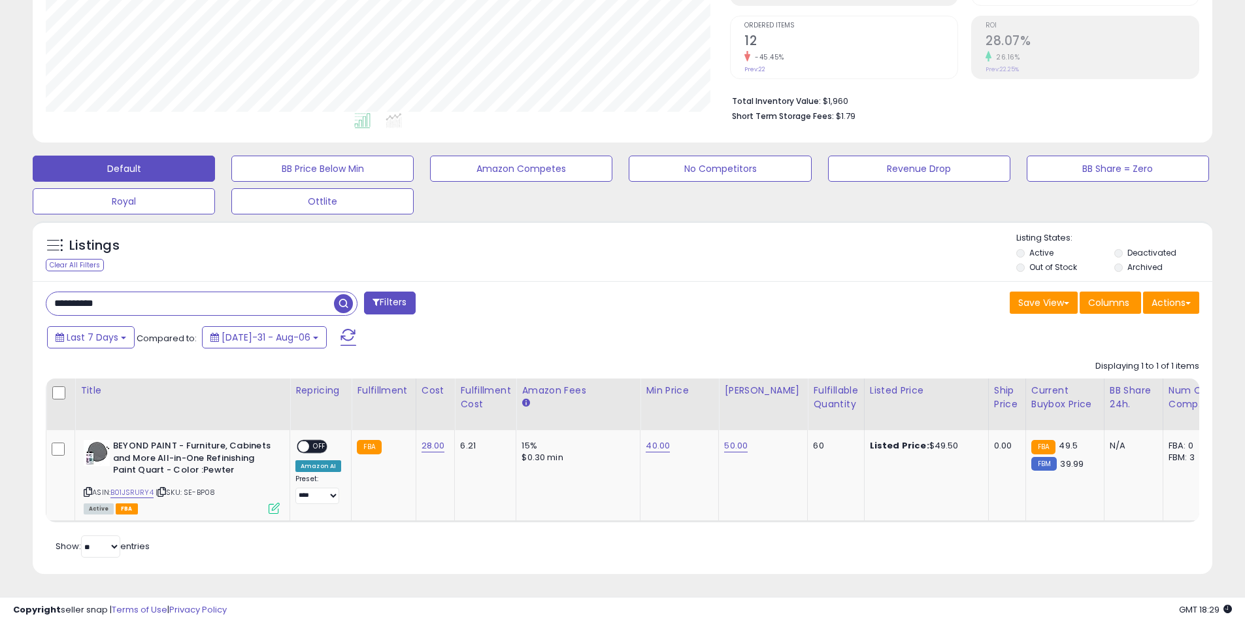 This screenshot has width=1245, height=623. Describe the element at coordinates (1092, 25) in the screenshot. I see `span: ROI` at that location.